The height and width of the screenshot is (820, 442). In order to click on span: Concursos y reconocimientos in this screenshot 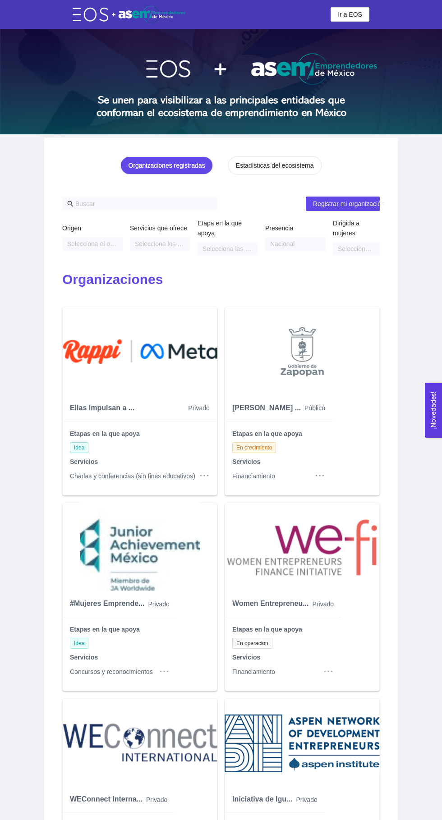, I will do `click(111, 672)`.